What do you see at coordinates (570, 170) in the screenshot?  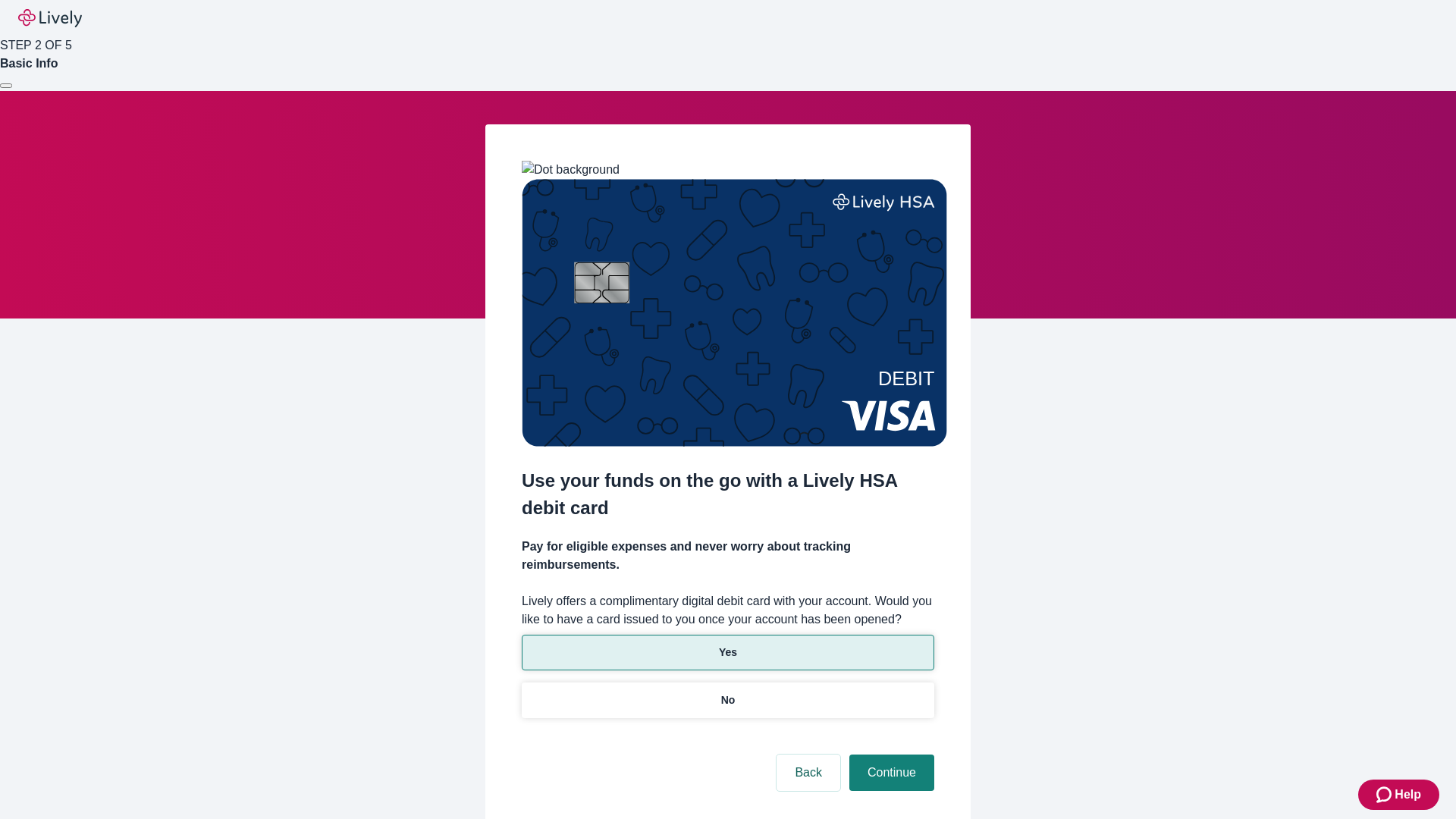 I see `img: Dot background` at bounding box center [570, 170].